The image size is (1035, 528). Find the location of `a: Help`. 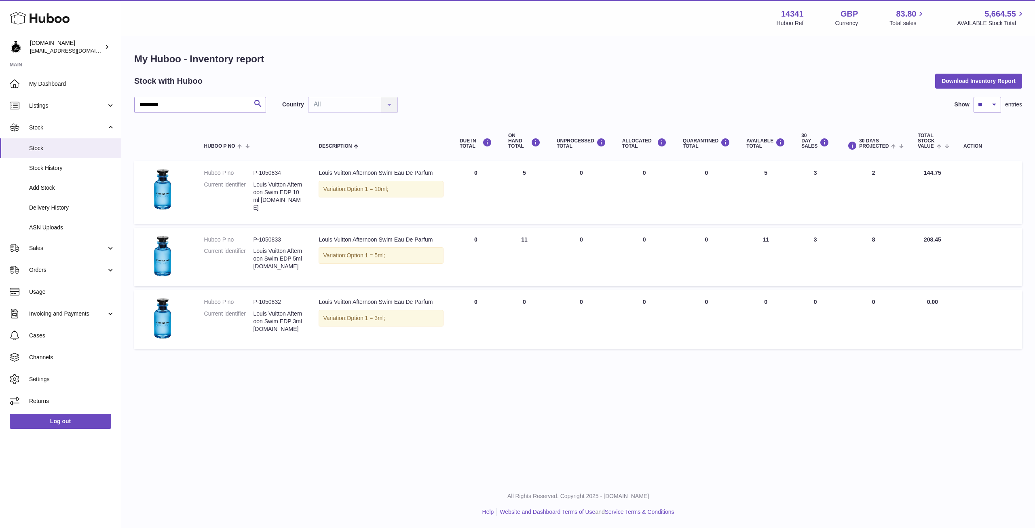

a: Help is located at coordinates (488, 511).